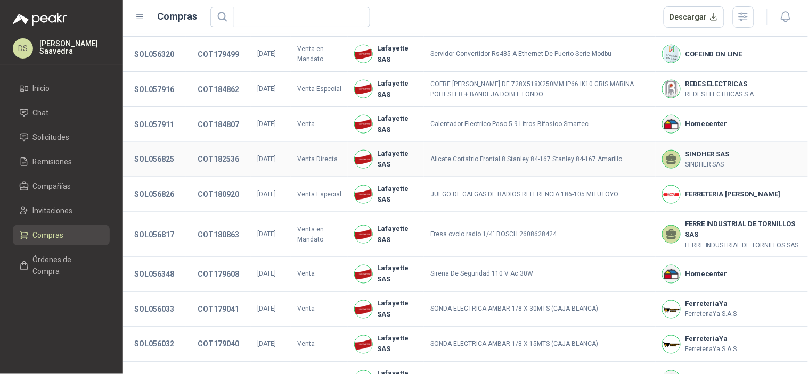 The width and height of the screenshot is (808, 374). I want to click on a: Inicio, so click(61, 88).